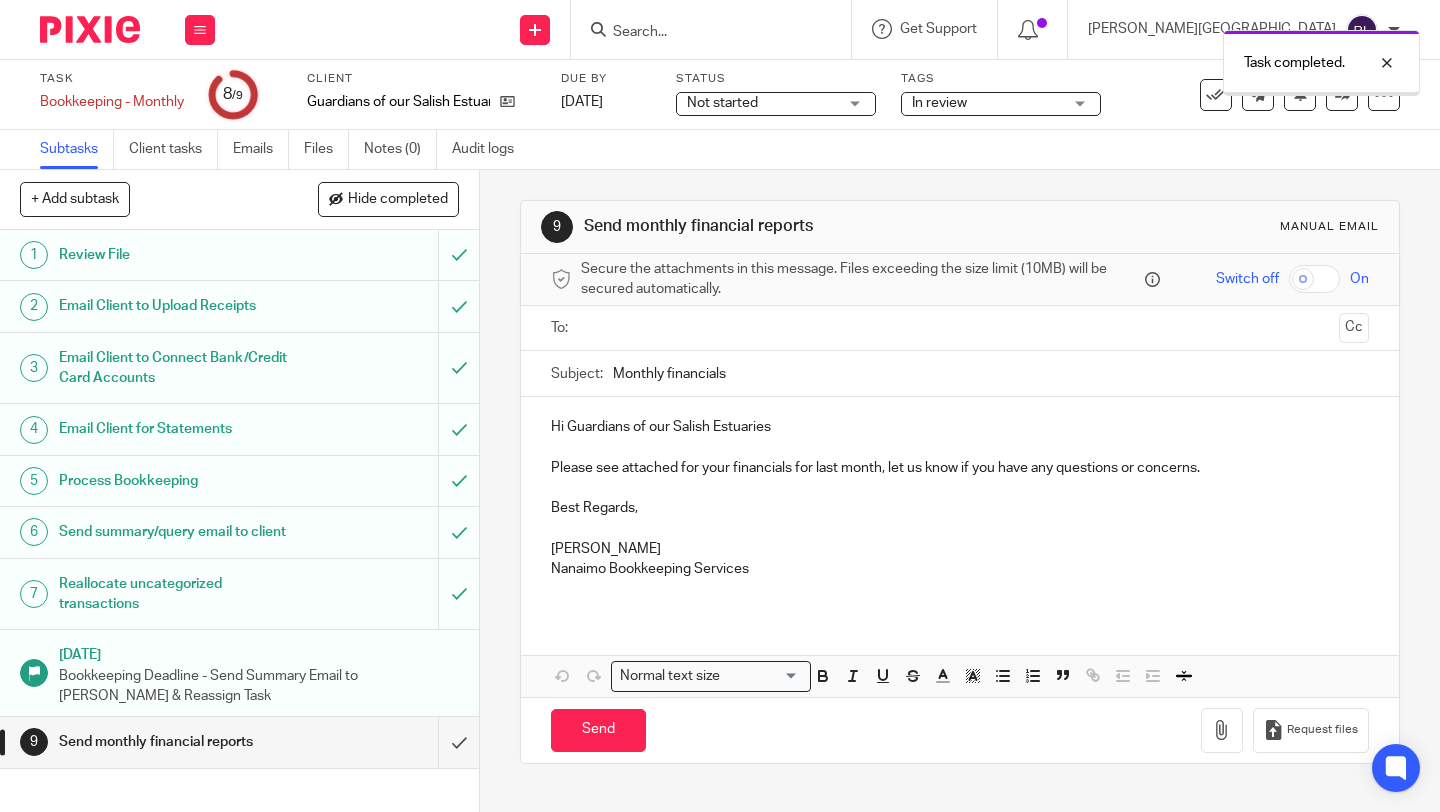 This screenshot has width=1440, height=812. What do you see at coordinates (388, 199) in the screenshot?
I see `button: Hide completed` at bounding box center [388, 199].